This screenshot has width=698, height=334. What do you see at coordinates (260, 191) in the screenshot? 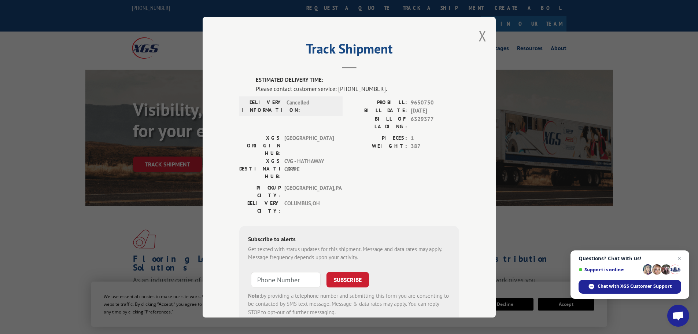
I see `label: PICKUP CITY:` at bounding box center [260, 191].